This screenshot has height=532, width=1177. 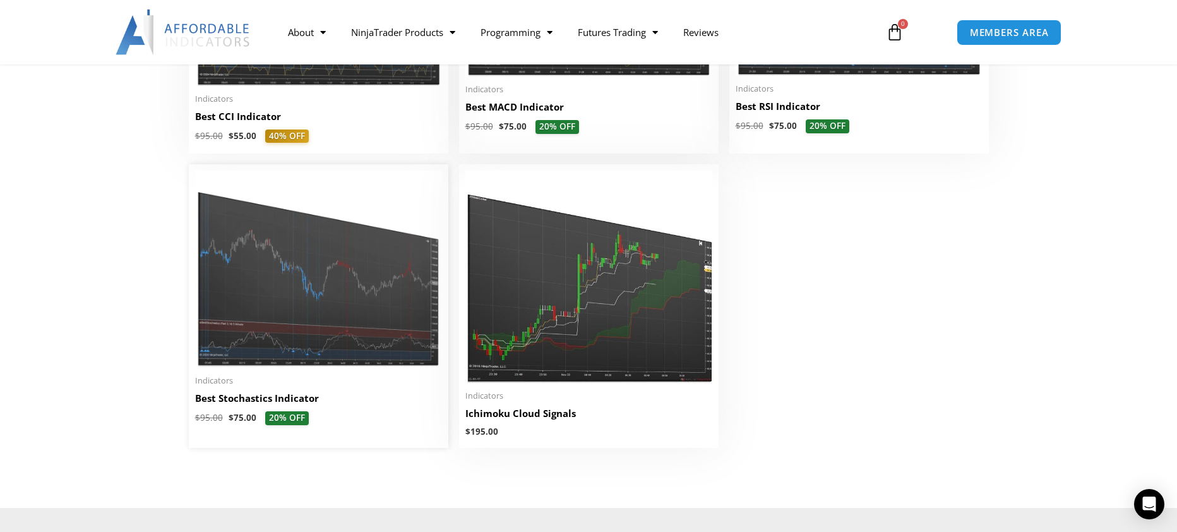 I want to click on a: Programming, so click(x=517, y=32).